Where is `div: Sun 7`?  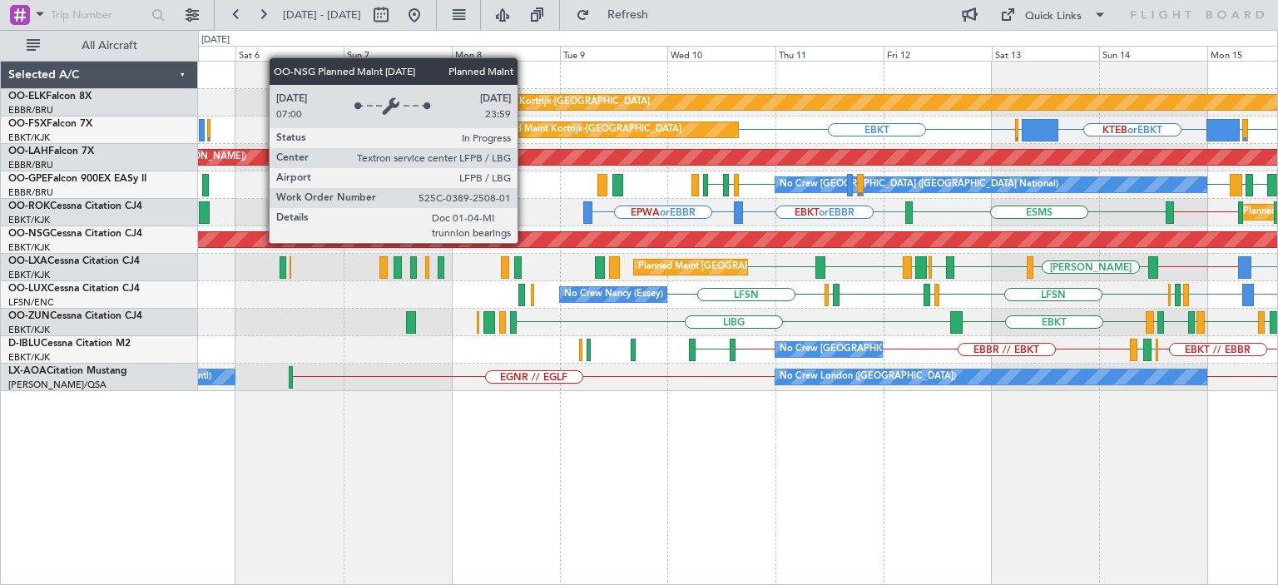 div: Sun 7 is located at coordinates (398, 53).